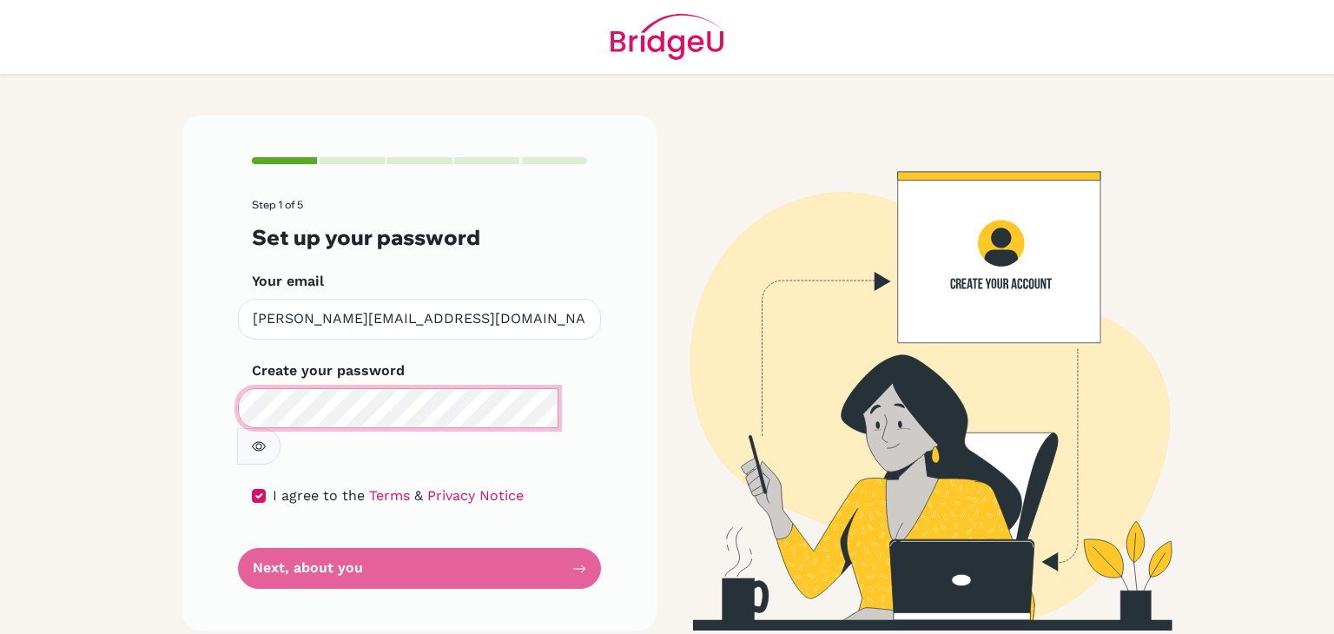 The height and width of the screenshot is (634, 1334). Describe the element at coordinates (288, 281) in the screenshot. I see `label: Your email` at that location.